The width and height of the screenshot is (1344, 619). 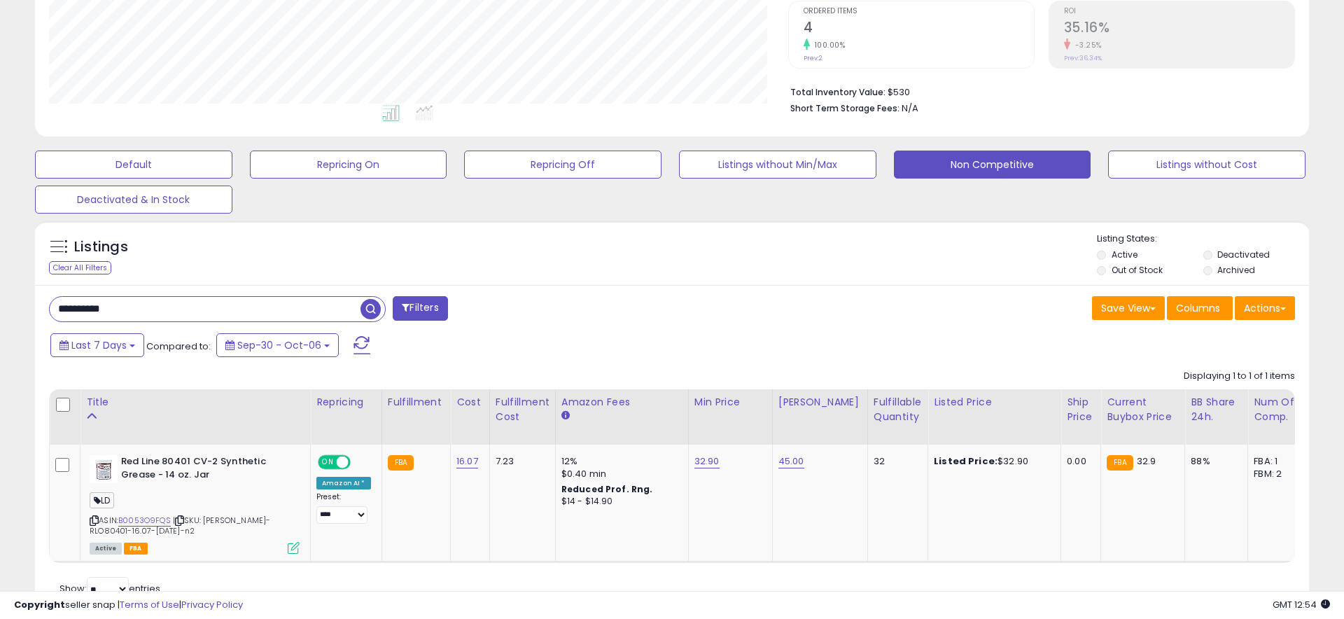 I want to click on a: Terms of Use, so click(x=149, y=604).